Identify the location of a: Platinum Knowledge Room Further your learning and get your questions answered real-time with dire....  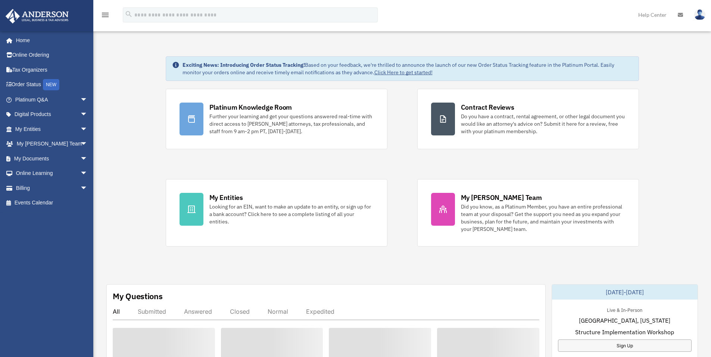
(276, 119).